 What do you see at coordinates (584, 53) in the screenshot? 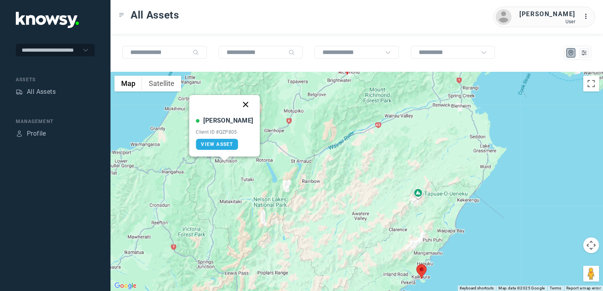
I see `div: List` at bounding box center [584, 53].